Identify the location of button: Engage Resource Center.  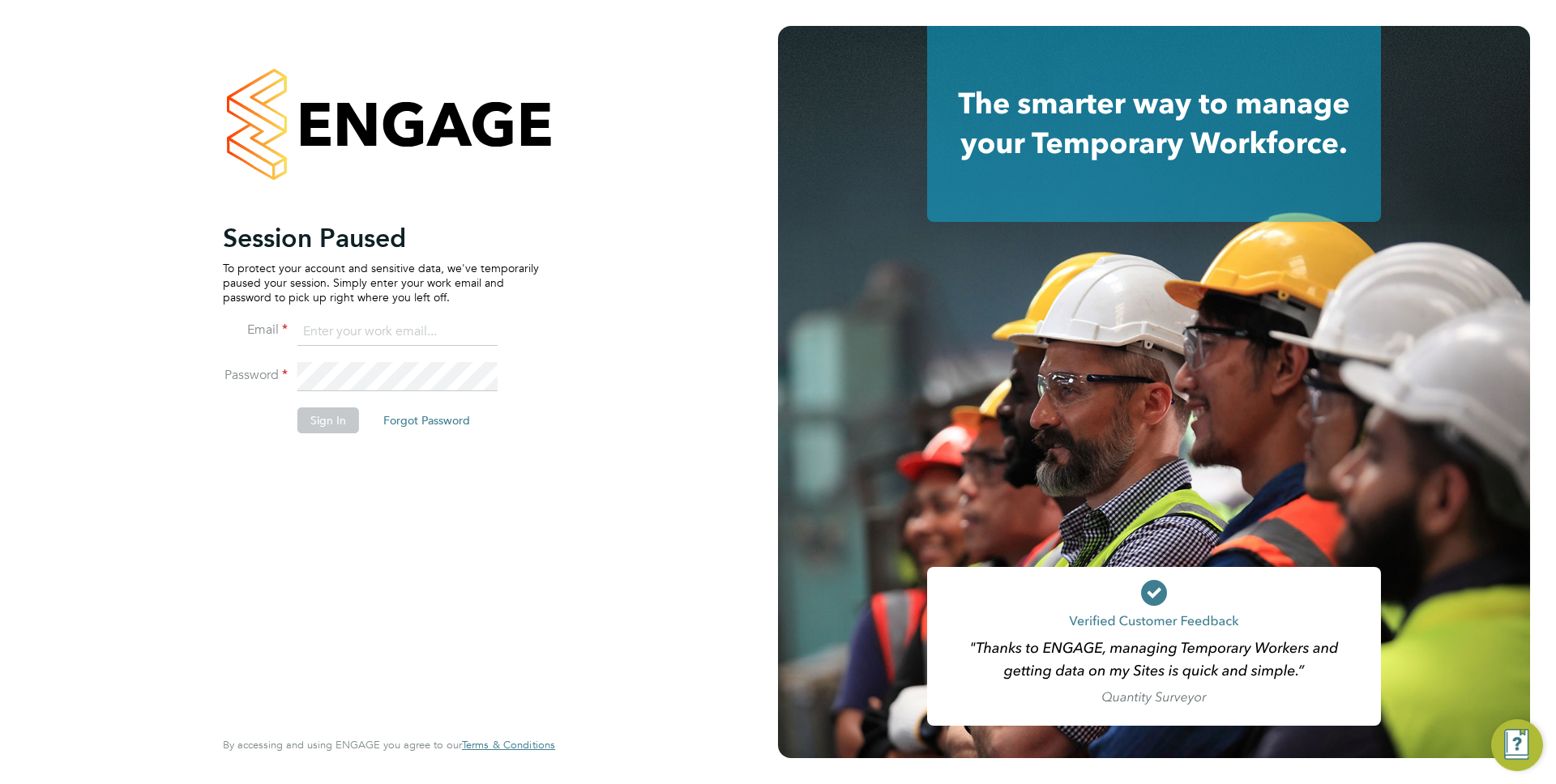
(1517, 745).